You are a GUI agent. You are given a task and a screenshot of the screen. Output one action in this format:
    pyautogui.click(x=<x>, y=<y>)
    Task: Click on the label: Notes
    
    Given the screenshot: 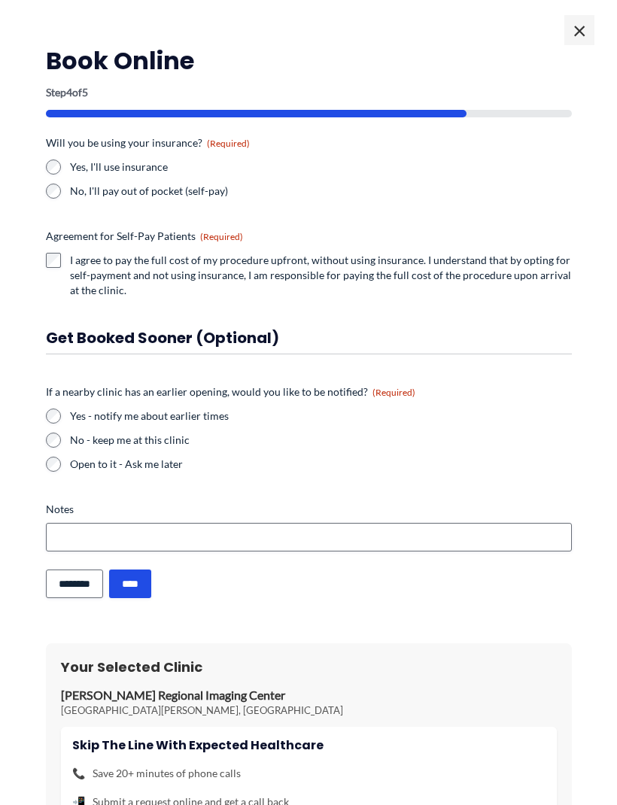 What is the action you would take?
    pyautogui.click(x=308, y=509)
    